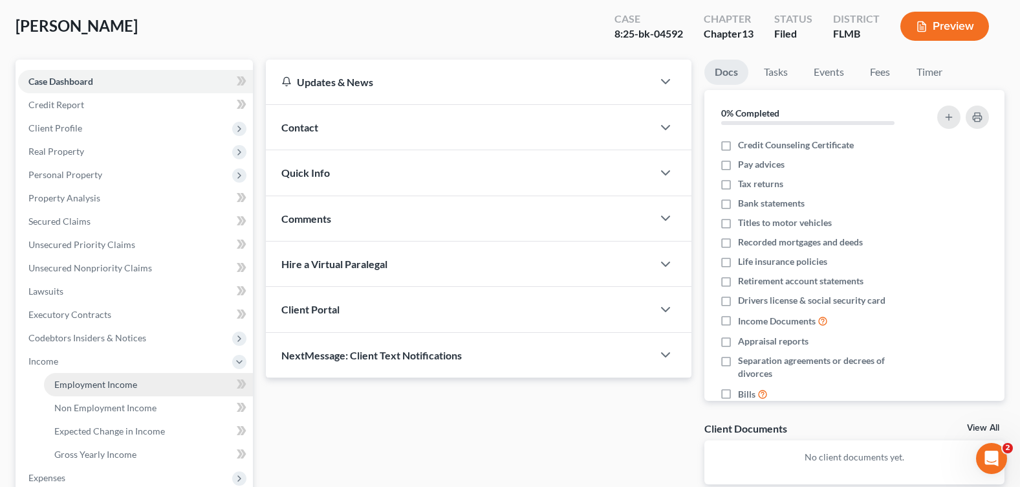 The height and width of the screenshot is (487, 1020). What do you see at coordinates (56, 151) in the screenshot?
I see `span: Real Property` at bounding box center [56, 151].